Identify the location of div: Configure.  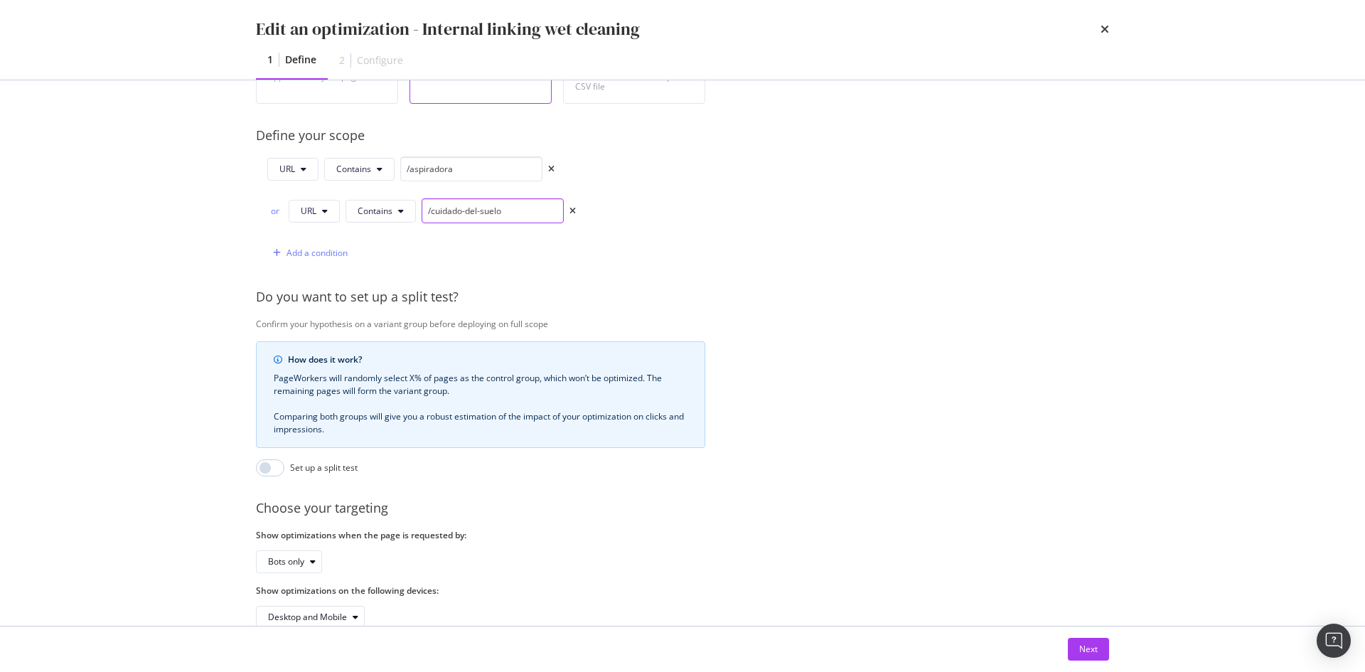
(380, 60).